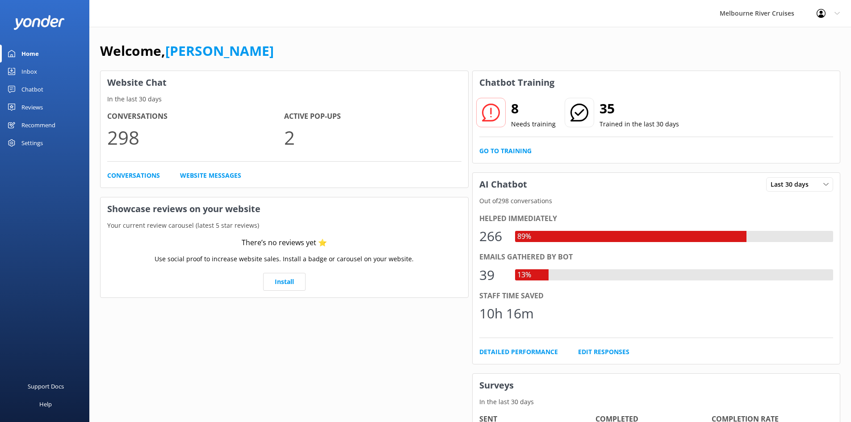 The image size is (851, 422). I want to click on div: Helped immediately, so click(656, 219).